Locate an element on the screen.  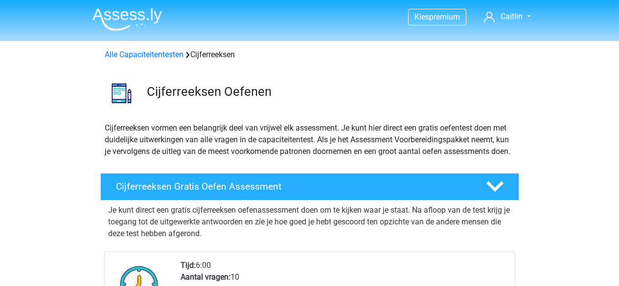
span: Caitlin is located at coordinates (511, 16).